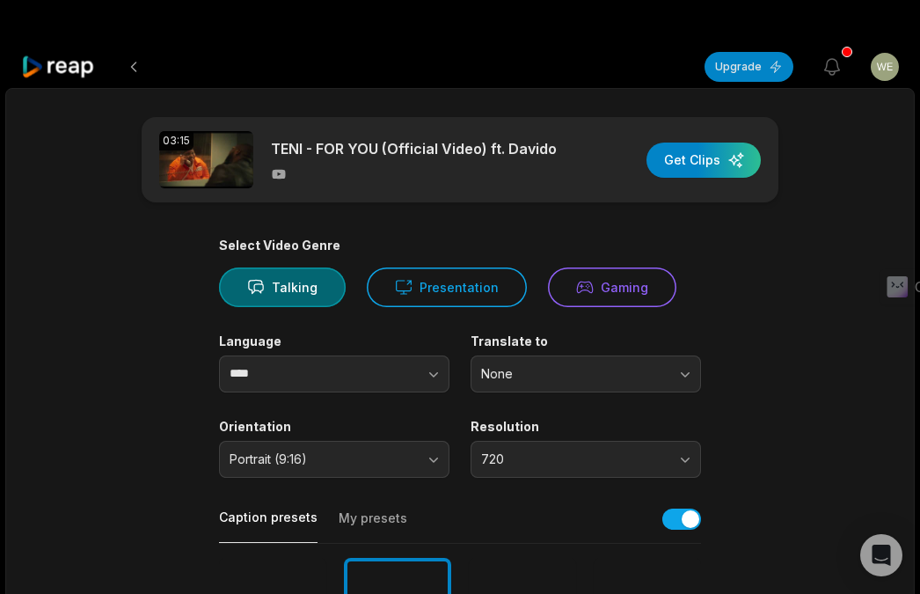  I want to click on label: Resolution, so click(586, 427).